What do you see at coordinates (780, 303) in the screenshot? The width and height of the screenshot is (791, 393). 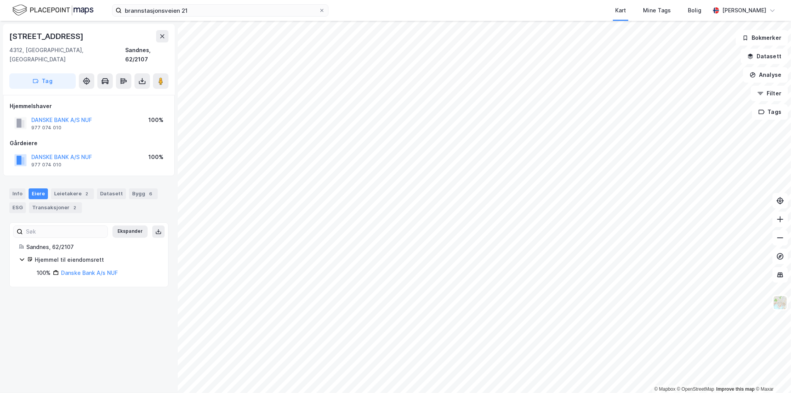 I see `img: Z` at bounding box center [780, 303].